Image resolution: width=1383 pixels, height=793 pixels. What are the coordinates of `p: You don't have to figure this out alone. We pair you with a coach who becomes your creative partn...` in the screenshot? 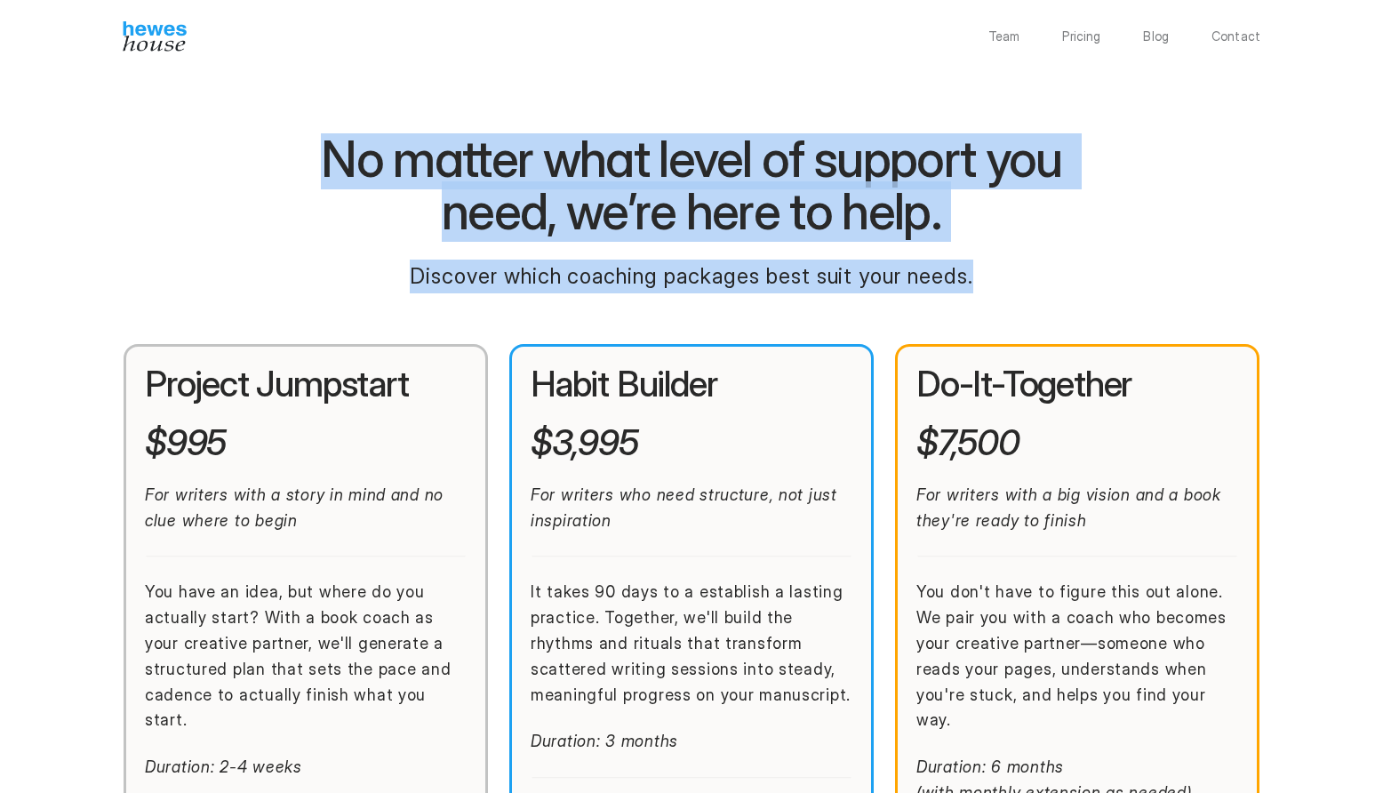 It's located at (1077, 656).